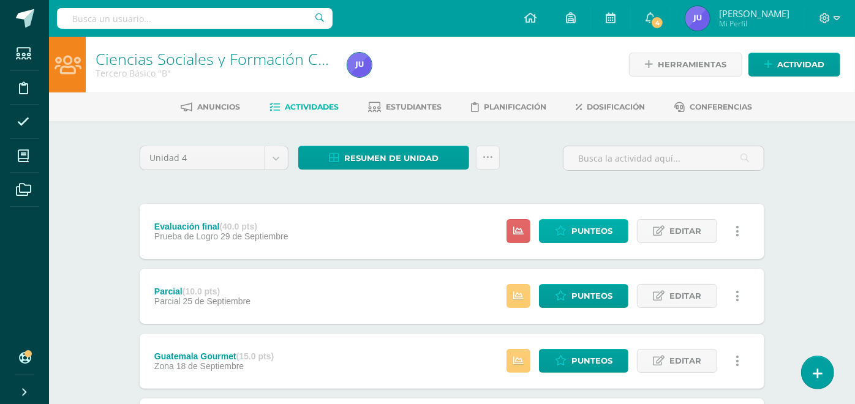 The image size is (855, 404). What do you see at coordinates (210, 366) in the screenshot?
I see `span: 18 de Septiembre` at bounding box center [210, 366].